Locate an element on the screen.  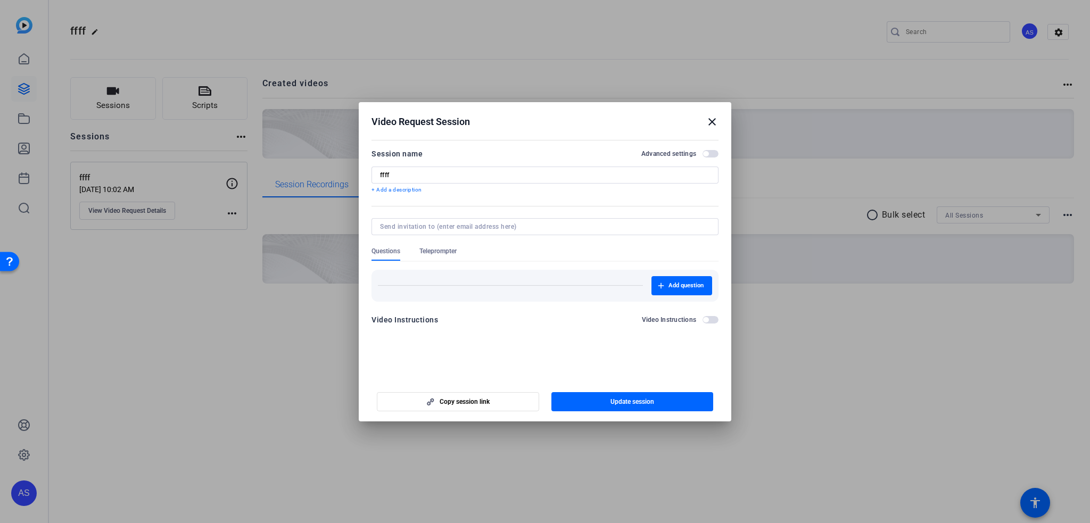
button: Add question is located at coordinates (682, 286).